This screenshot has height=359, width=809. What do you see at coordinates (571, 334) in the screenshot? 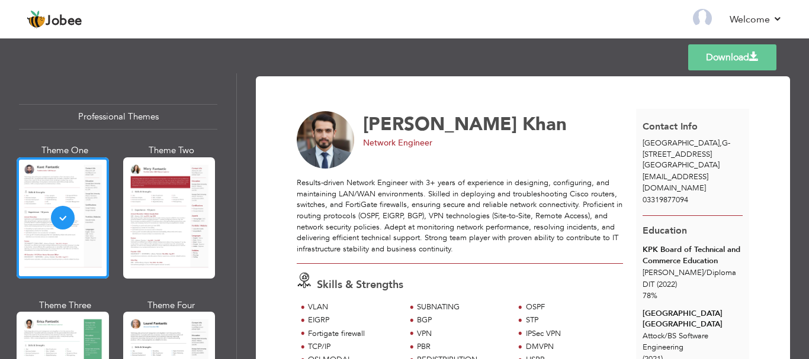
I see `div: IPSec VPN` at bounding box center [571, 334].